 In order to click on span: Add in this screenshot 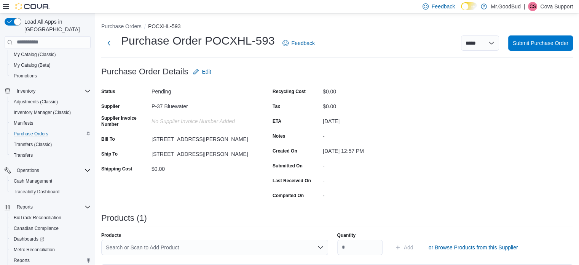, I will do `click(409, 247)`.